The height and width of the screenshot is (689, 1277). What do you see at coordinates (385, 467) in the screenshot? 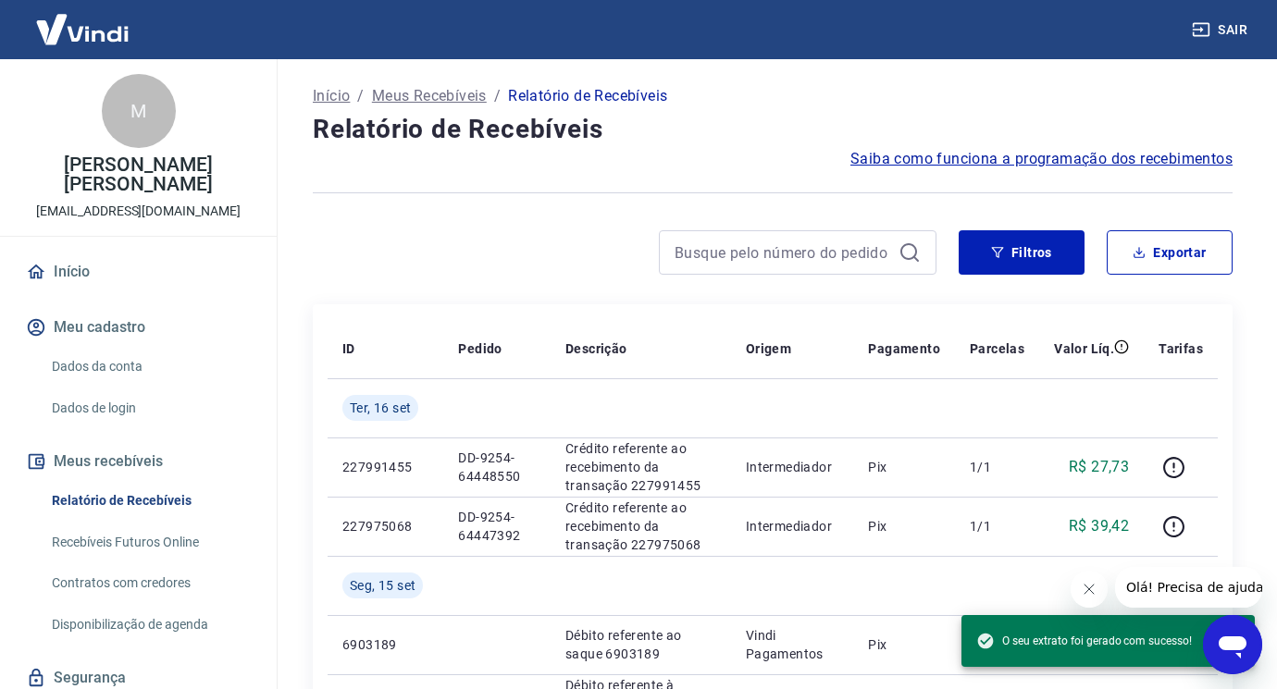
I see `p: 227991455` at bounding box center [385, 467].